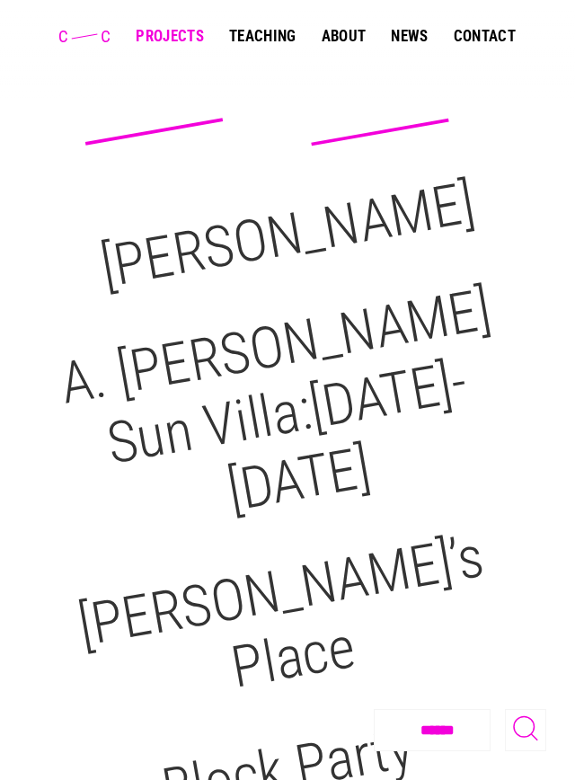 Image resolution: width=575 pixels, height=780 pixels. Describe the element at coordinates (170, 36) in the screenshot. I see `a: Projects` at that location.